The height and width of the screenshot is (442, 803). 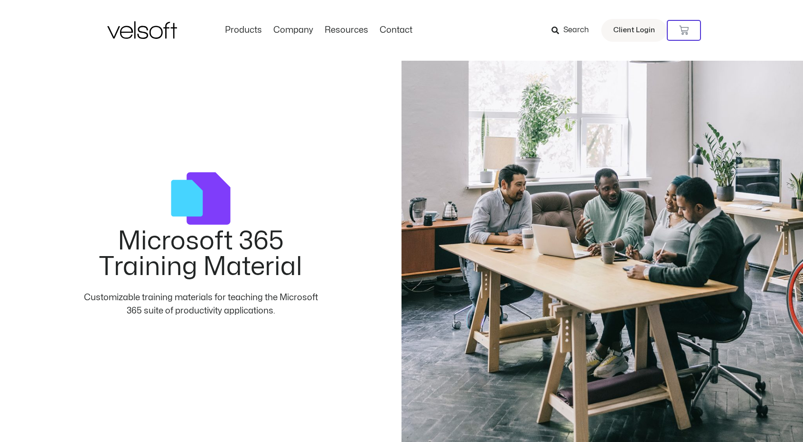 What do you see at coordinates (573, 30) in the screenshot?
I see `a: Search` at bounding box center [573, 30].